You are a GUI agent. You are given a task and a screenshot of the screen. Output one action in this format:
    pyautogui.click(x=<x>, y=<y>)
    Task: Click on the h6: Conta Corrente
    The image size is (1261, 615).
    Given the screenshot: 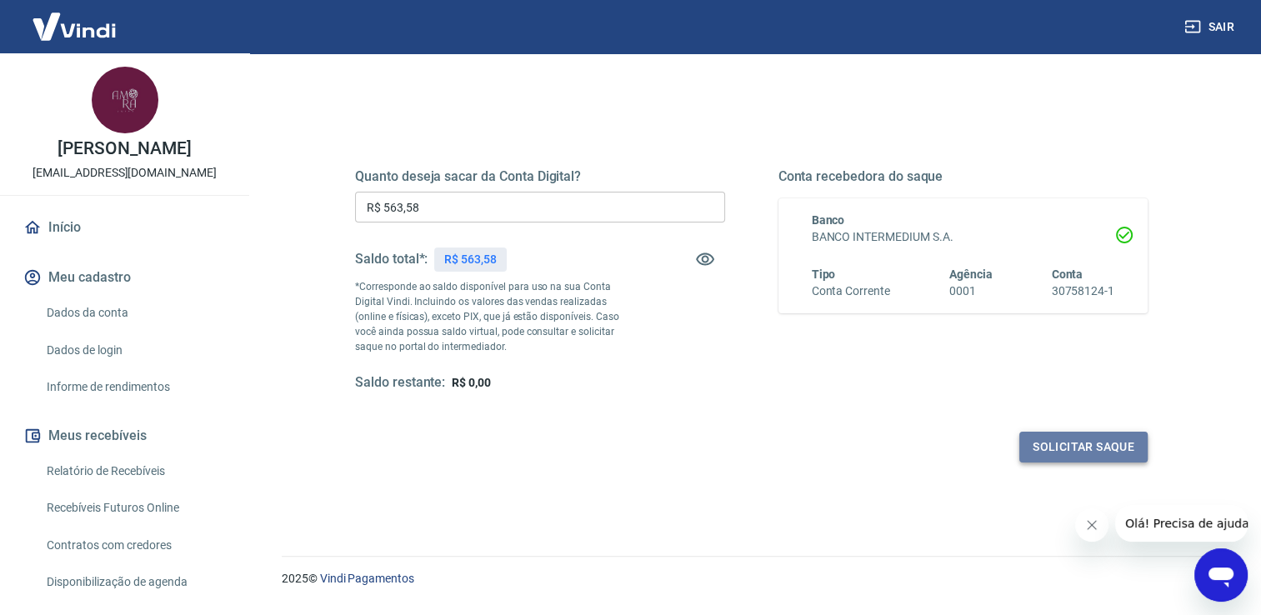 What is the action you would take?
    pyautogui.click(x=851, y=291)
    